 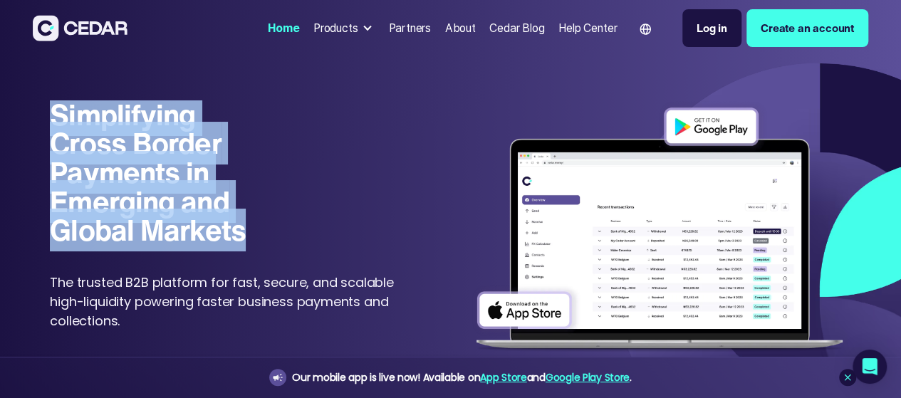 What do you see at coordinates (516, 28) in the screenshot?
I see `a: Cedar Blog` at bounding box center [516, 28].